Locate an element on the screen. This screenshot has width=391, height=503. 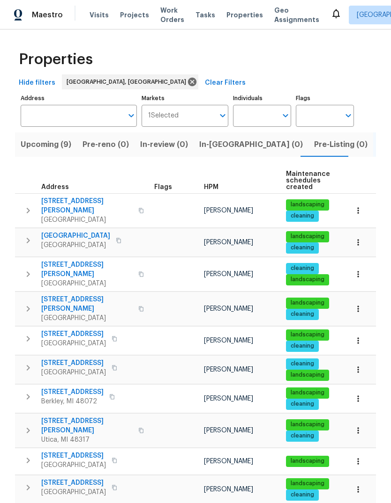
button: Hide filters is located at coordinates (37, 83).